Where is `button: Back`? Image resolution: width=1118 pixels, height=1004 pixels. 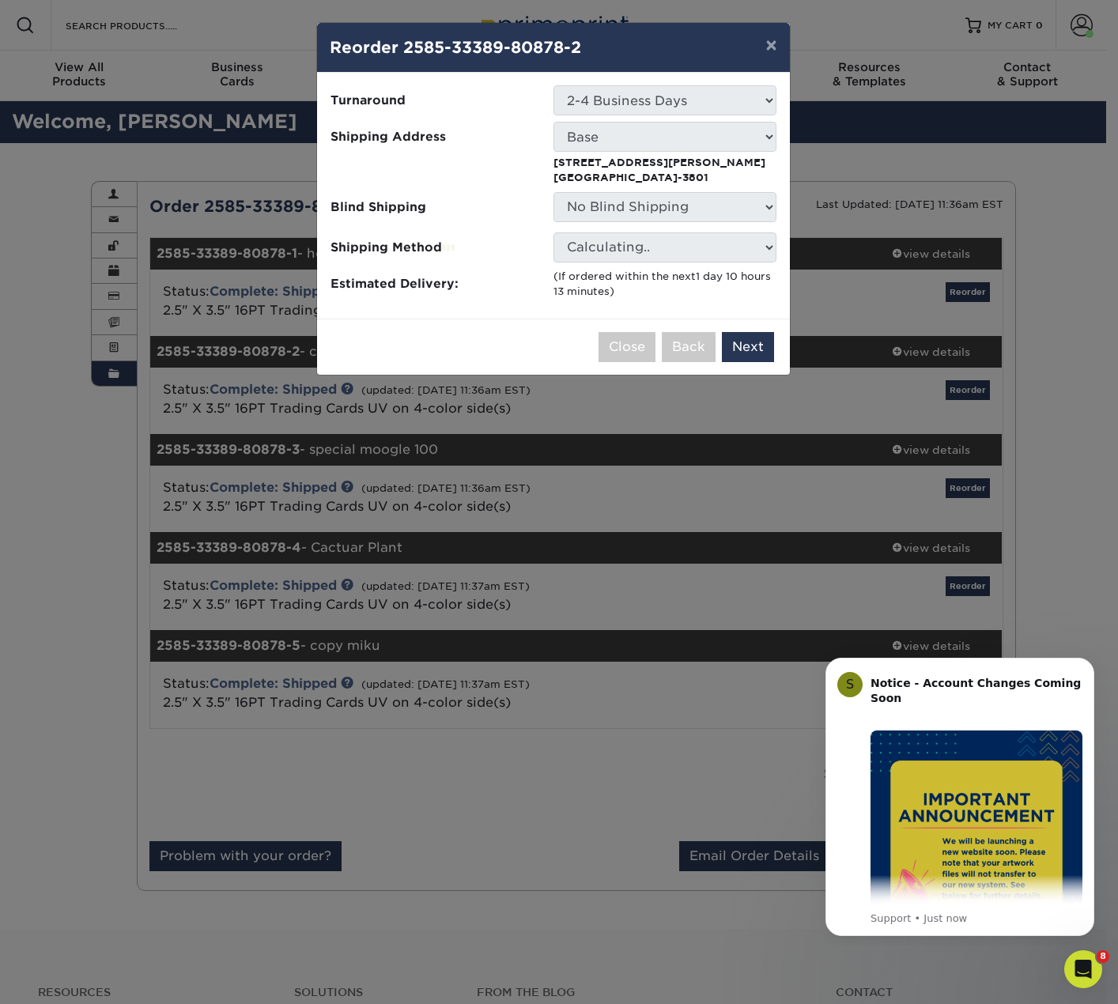 button: Back is located at coordinates (688, 347).